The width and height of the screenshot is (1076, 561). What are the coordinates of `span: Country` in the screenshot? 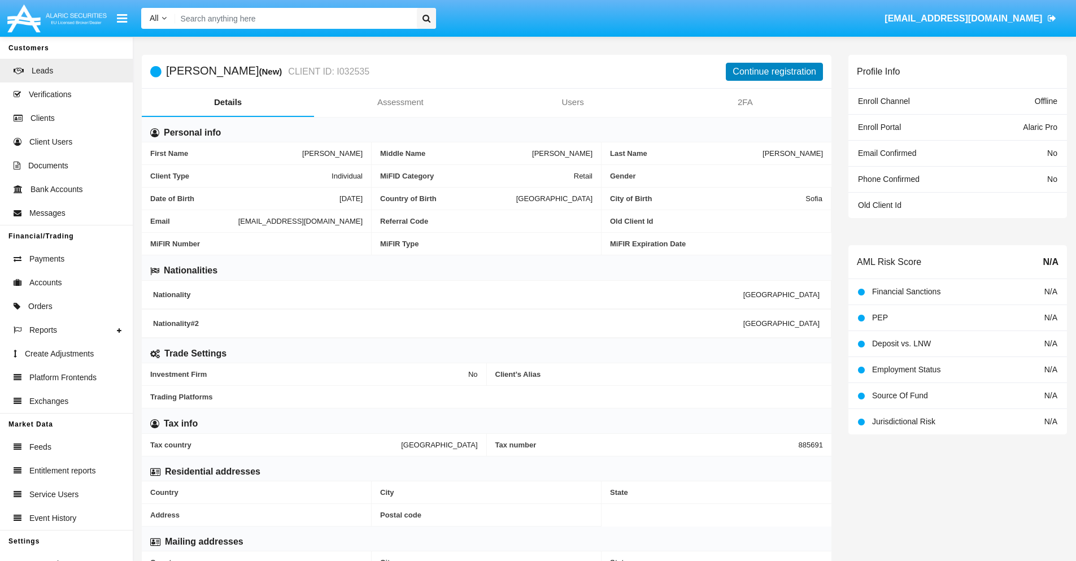 It's located at (256, 492).